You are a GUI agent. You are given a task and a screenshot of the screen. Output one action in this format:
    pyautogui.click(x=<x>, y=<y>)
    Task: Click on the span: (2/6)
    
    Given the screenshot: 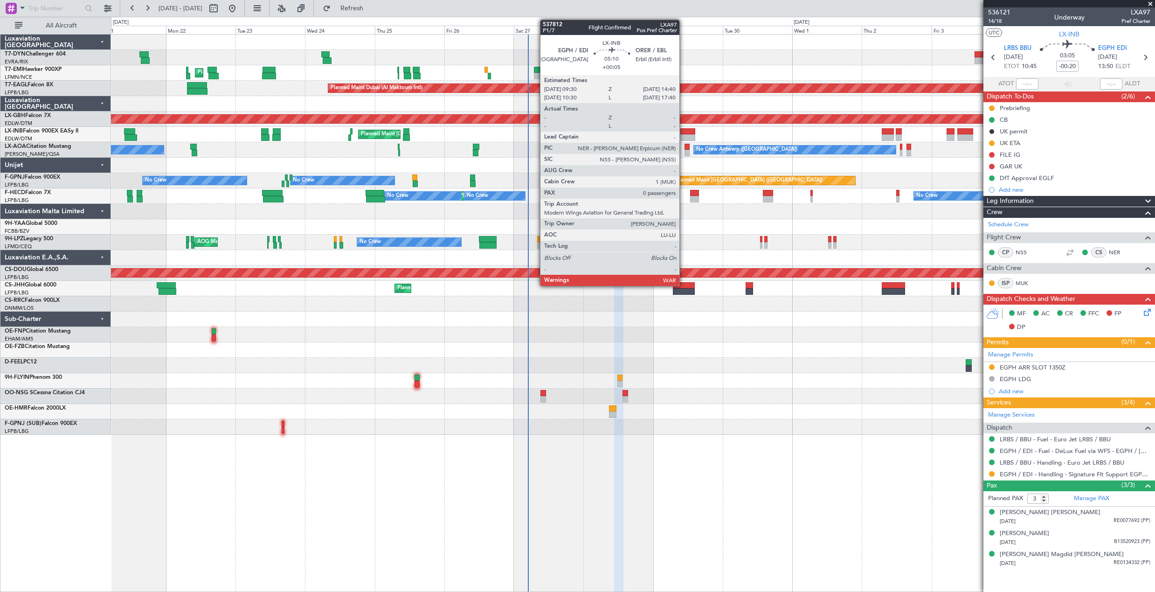 What is the action you would take?
    pyautogui.click(x=1128, y=96)
    